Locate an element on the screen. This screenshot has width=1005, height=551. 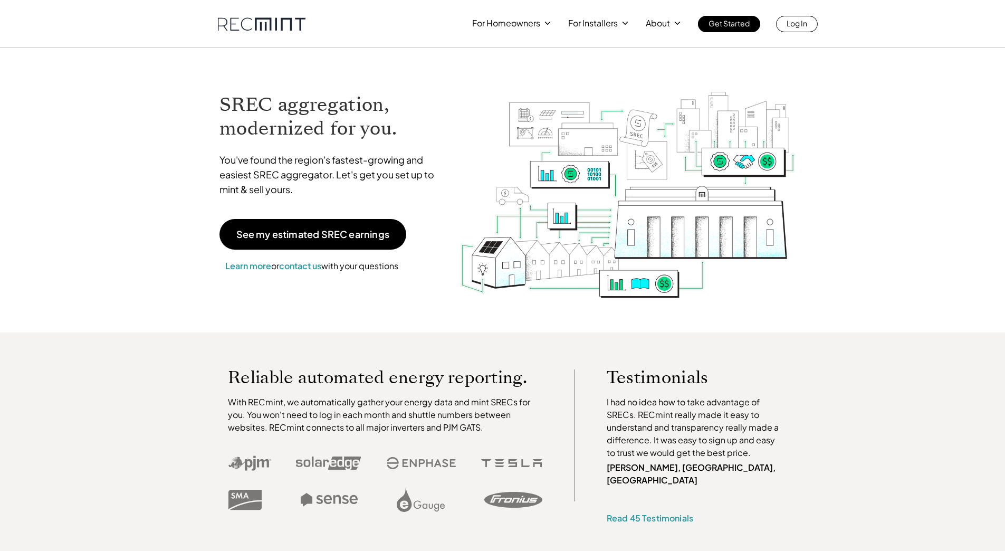
p: Reliable automated energy reporting. is located at coordinates (385, 377).